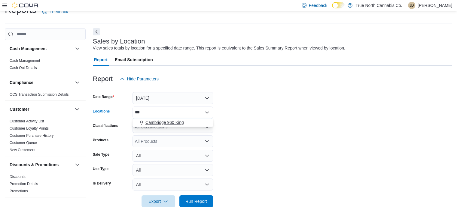 This screenshot has height=219, width=457. I want to click on a: Customer Purchase History, so click(32, 136).